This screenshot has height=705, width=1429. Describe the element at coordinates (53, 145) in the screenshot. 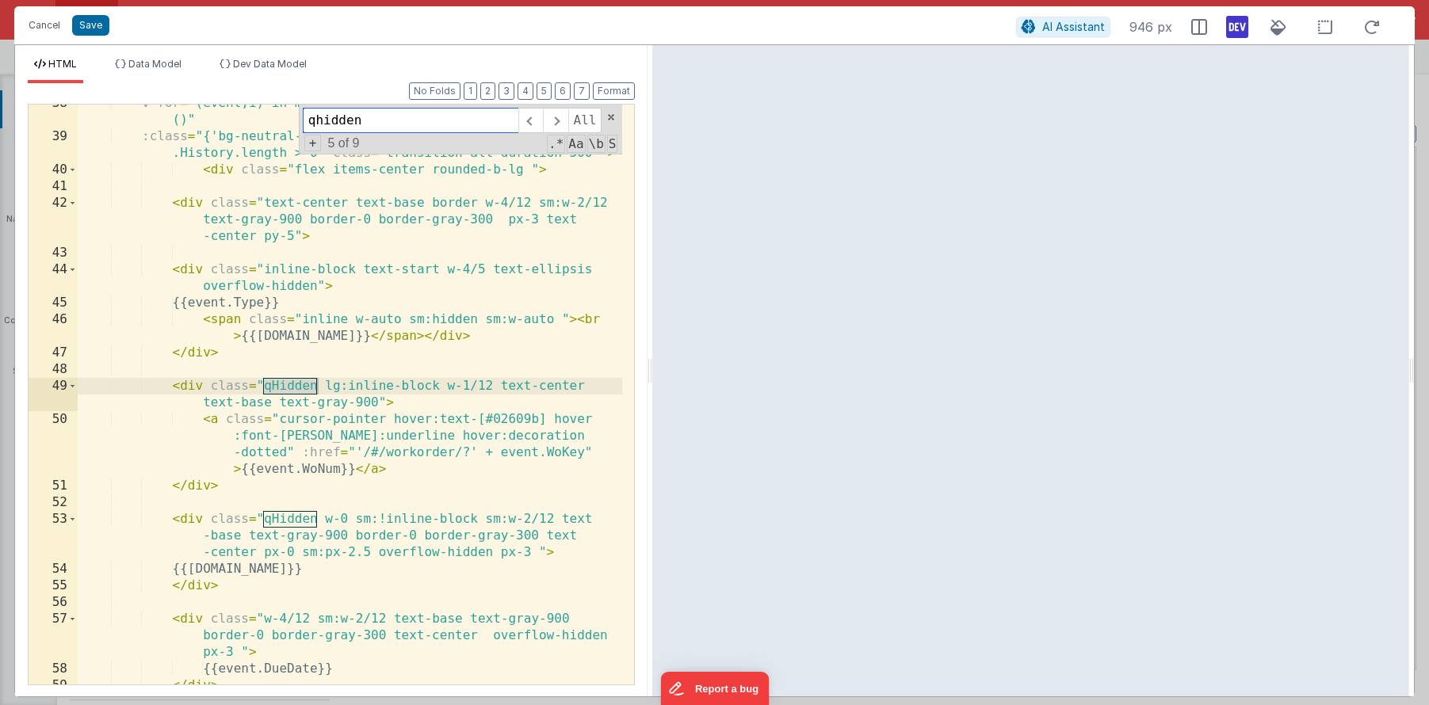

I see `div: 39` at that location.